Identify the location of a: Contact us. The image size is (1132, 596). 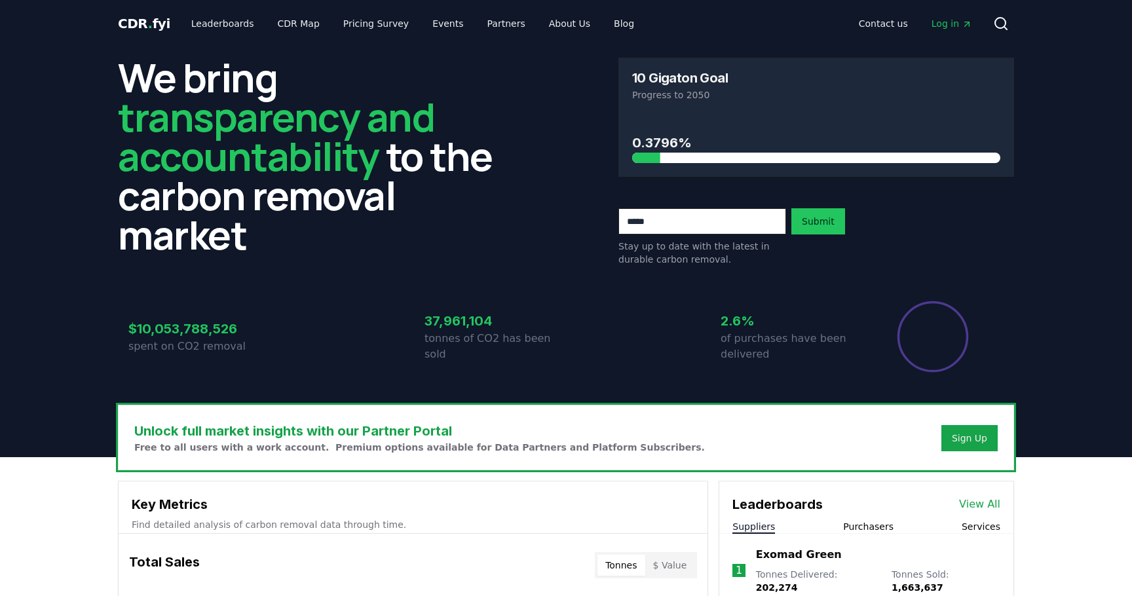
(883, 24).